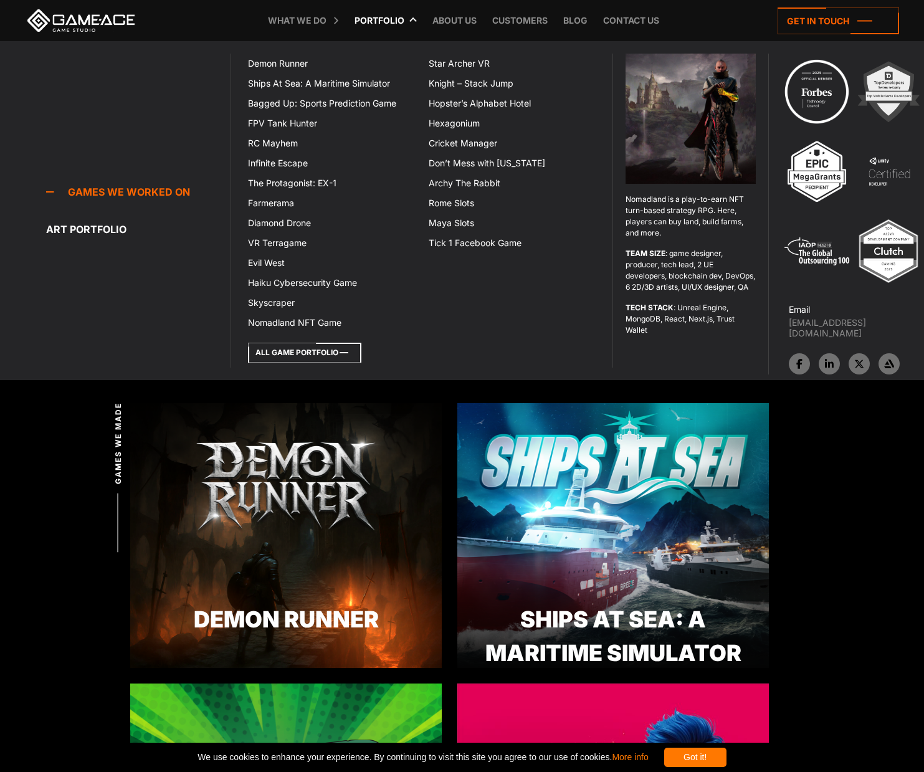 The image size is (924, 772). What do you see at coordinates (512, 243) in the screenshot?
I see `a: Tick 1 Facebook Game` at bounding box center [512, 243].